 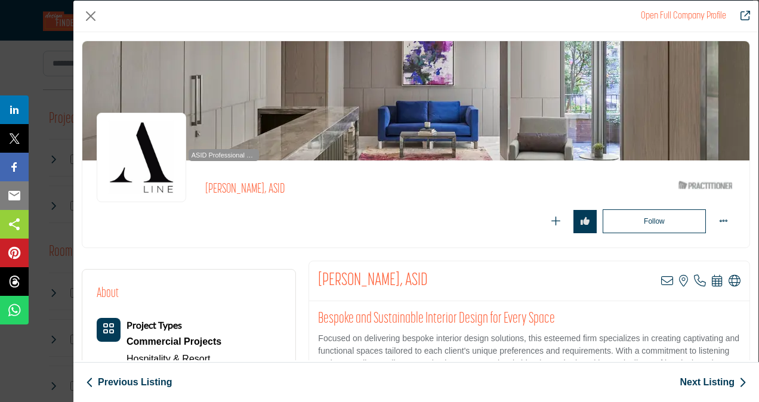 What do you see at coordinates (154, 325) in the screenshot?
I see `a: Project Types` at bounding box center [154, 325].